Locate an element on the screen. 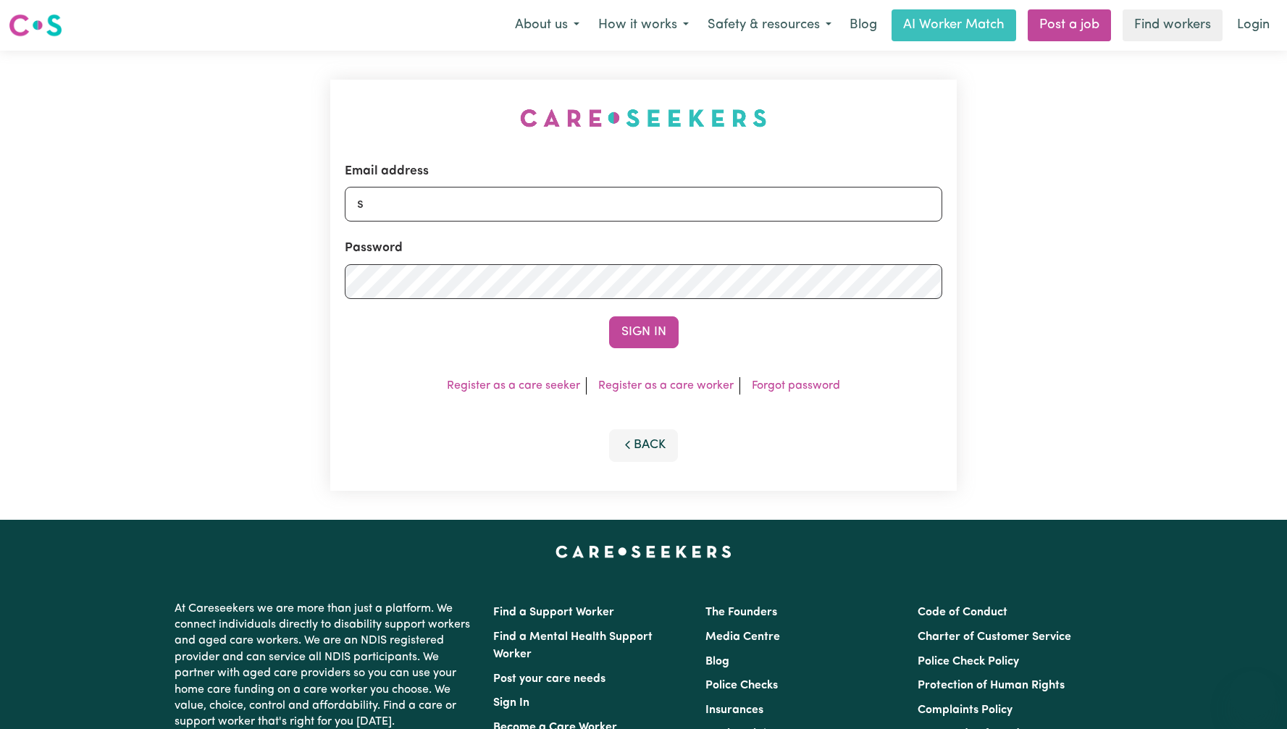 The height and width of the screenshot is (729, 1287). a: Sign In is located at coordinates (511, 703).